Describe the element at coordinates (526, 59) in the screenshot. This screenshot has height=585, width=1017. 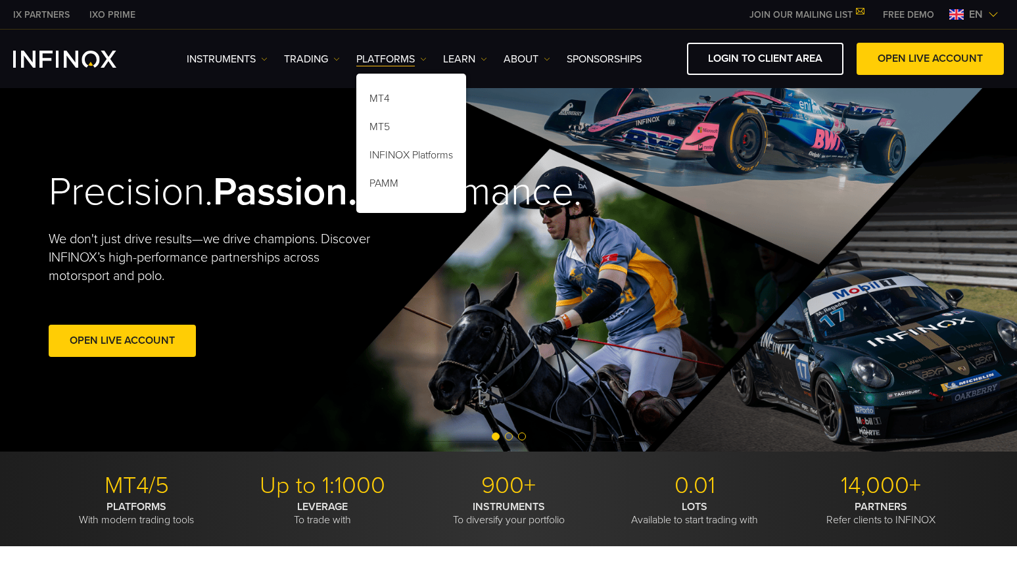
I see `a: ABOUT` at that location.